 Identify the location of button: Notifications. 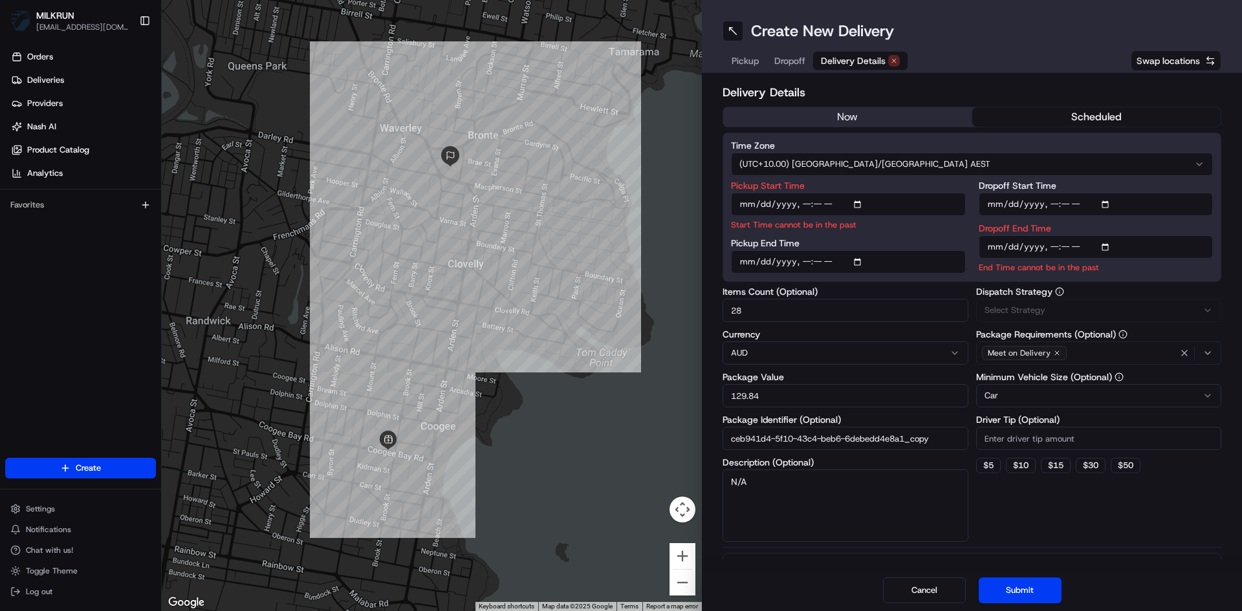
(80, 530).